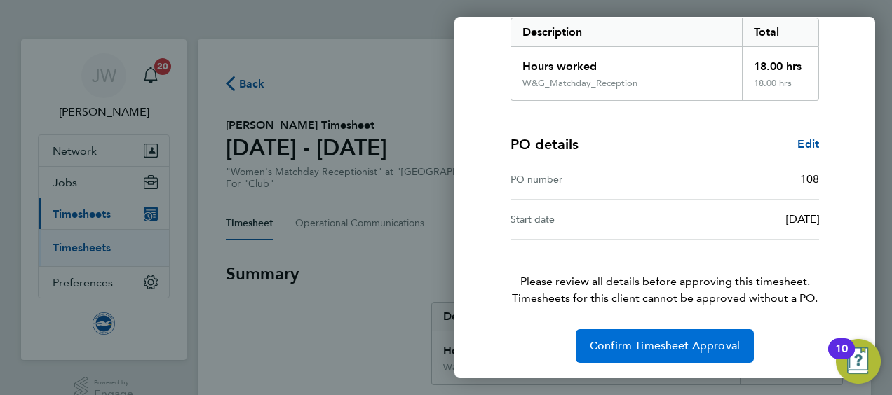 Image resolution: width=892 pixels, height=395 pixels. Describe the element at coordinates (665, 346) in the screenshot. I see `span: Confirm Timesheet Approval` at that location.